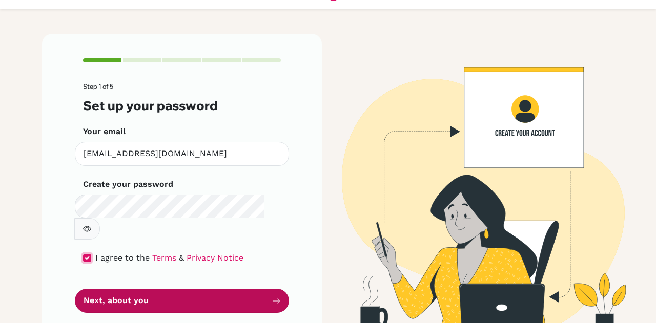  What do you see at coordinates (182, 301) in the screenshot?
I see `button: Next, about you` at bounding box center [182, 301].